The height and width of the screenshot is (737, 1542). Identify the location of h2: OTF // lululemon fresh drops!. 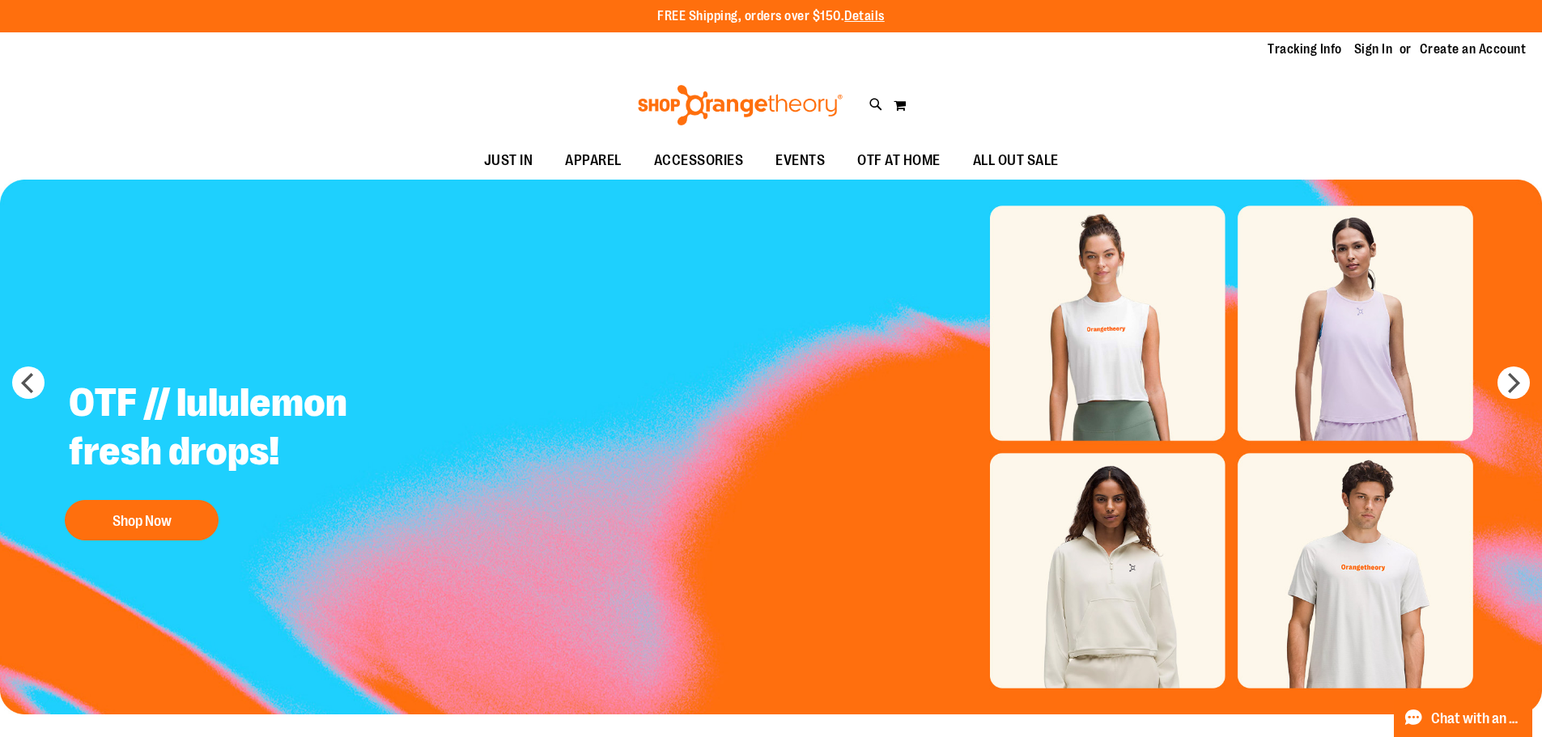
(257, 429).